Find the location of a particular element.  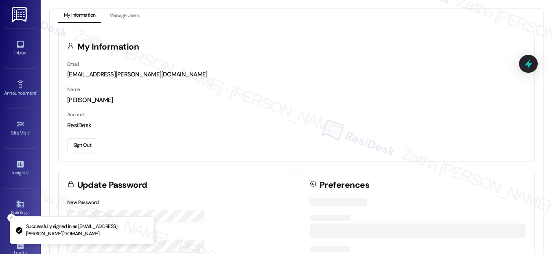

label: Account is located at coordinates (76, 115).